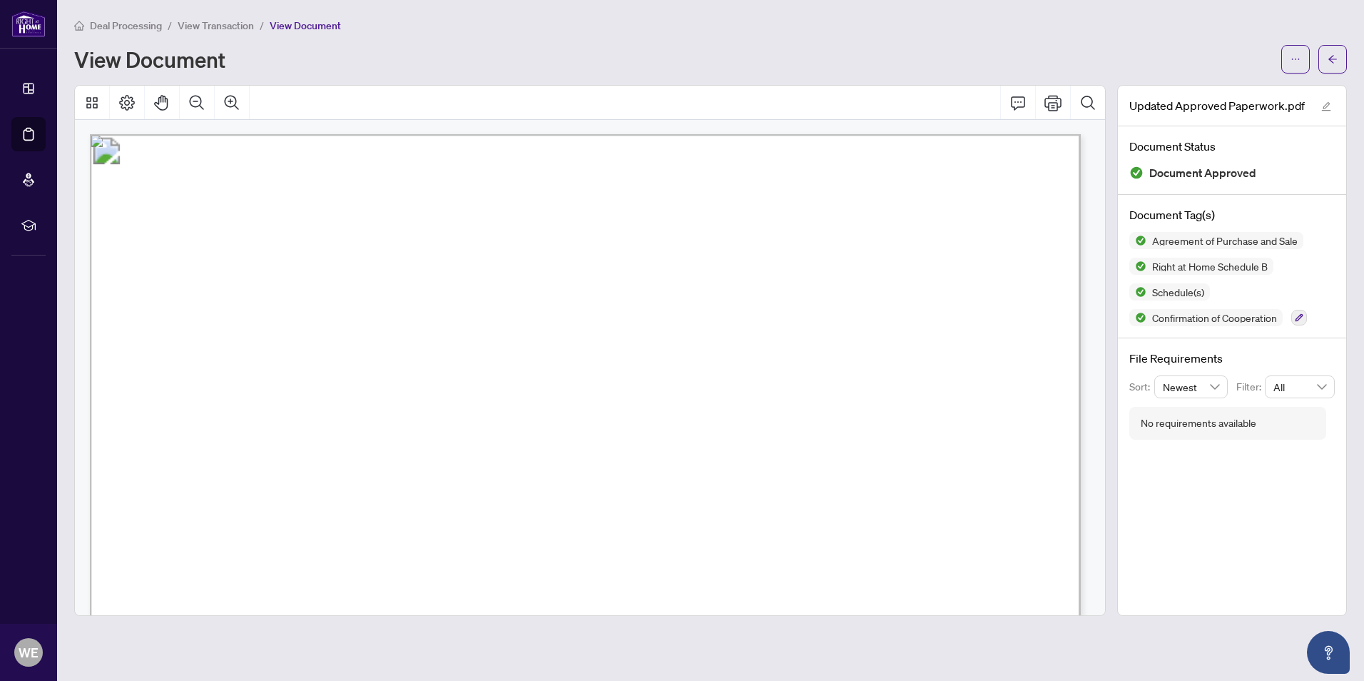 This screenshot has height=681, width=1364. I want to click on span: Right at Home Schedule B, so click(1210, 266).